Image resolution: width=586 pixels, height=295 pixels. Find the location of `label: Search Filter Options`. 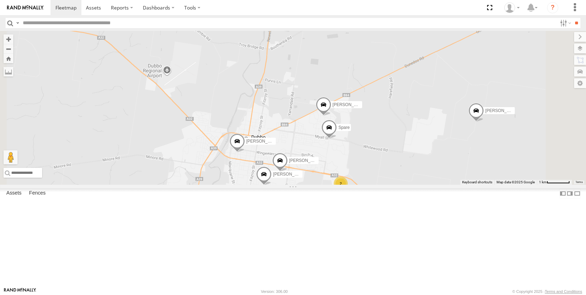

label: Search Filter Options is located at coordinates (565, 23).